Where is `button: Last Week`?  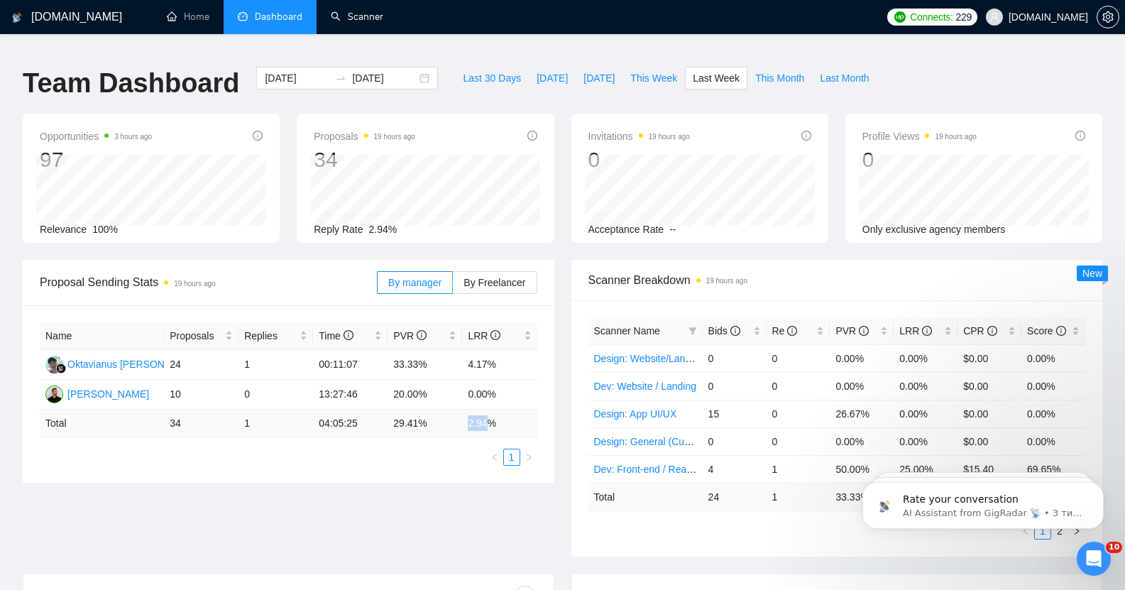
button: Last Week is located at coordinates (716, 78).